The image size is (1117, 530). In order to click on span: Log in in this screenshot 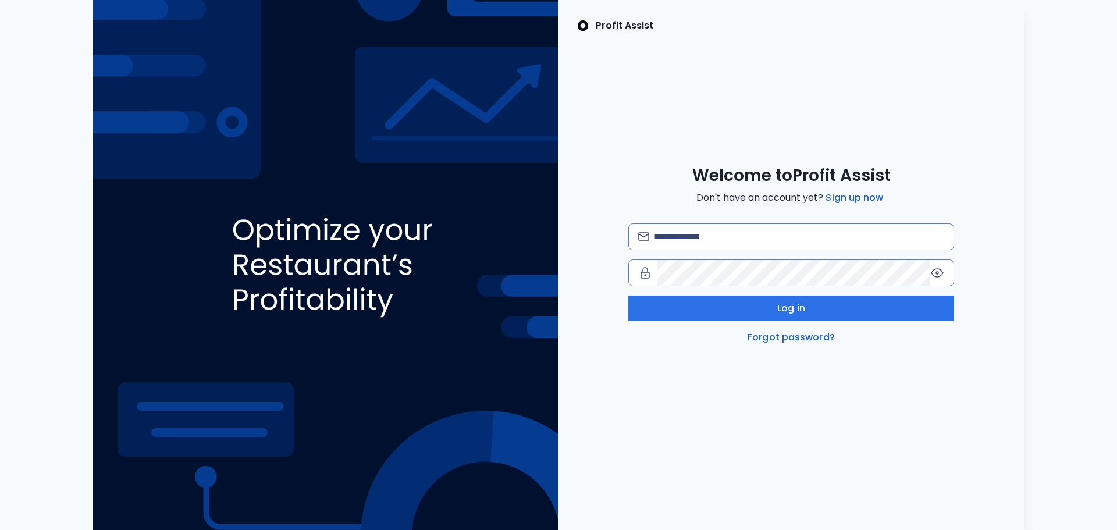, I will do `click(791, 308)`.